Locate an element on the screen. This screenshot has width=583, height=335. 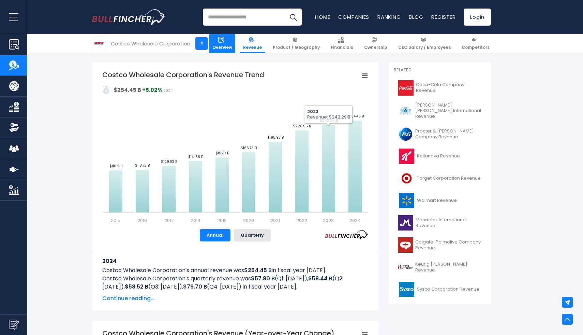
strong: $254.45 B is located at coordinates (127, 90).